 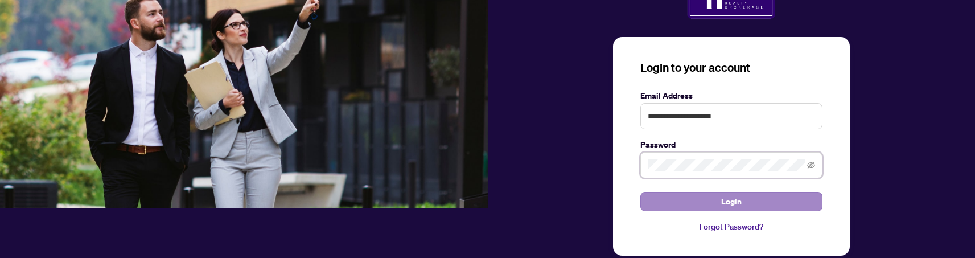 I want to click on span: Login, so click(x=732, y=202).